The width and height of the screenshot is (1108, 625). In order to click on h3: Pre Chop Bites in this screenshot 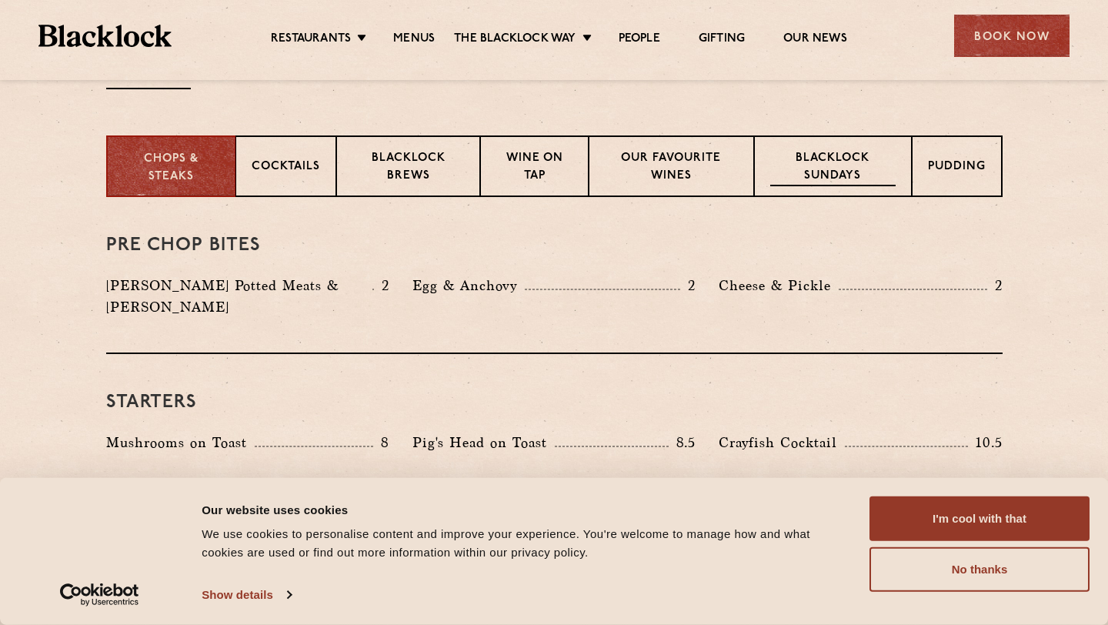, I will do `click(554, 245)`.